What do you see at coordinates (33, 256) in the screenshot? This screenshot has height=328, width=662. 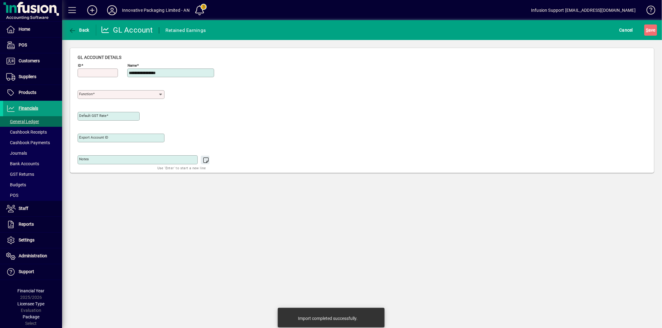 I see `a: Administration` at bounding box center [33, 256].